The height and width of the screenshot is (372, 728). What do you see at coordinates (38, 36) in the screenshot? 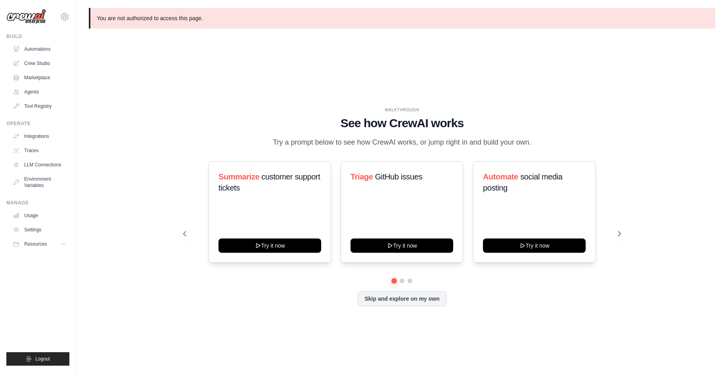
I see `div: Build` at bounding box center [38, 36].